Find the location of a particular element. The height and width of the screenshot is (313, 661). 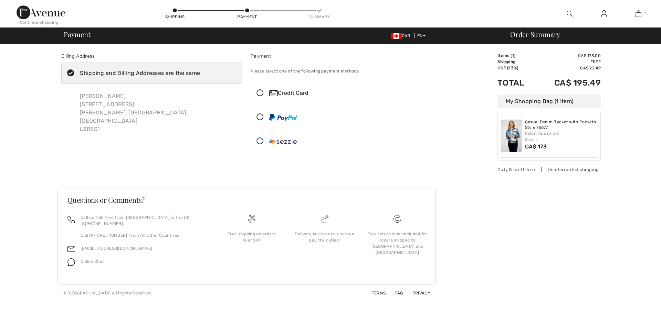

a: Sign In is located at coordinates (603, 14).